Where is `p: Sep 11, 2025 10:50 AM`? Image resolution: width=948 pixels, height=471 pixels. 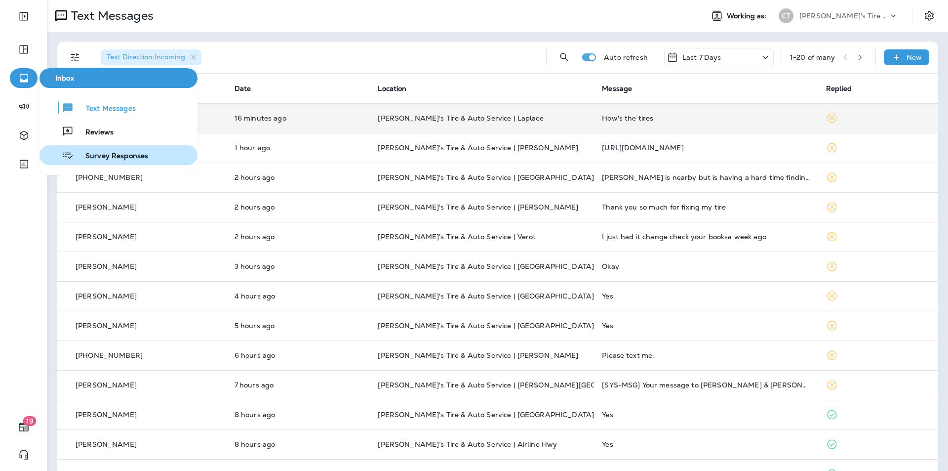 p: Sep 11, 2025 10:50 AM is located at coordinates (298, 325).